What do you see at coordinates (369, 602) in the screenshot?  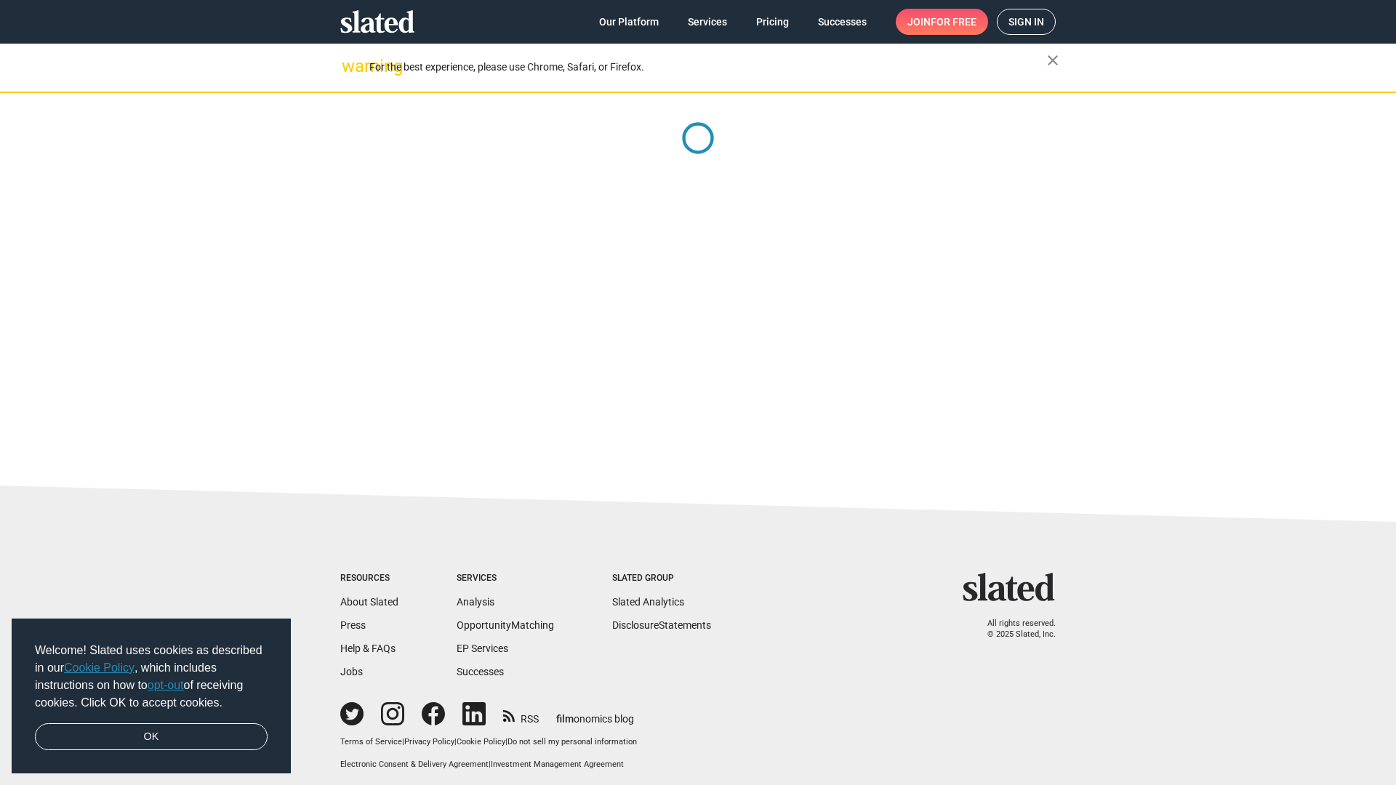 I see `a: About Slated` at bounding box center [369, 602].